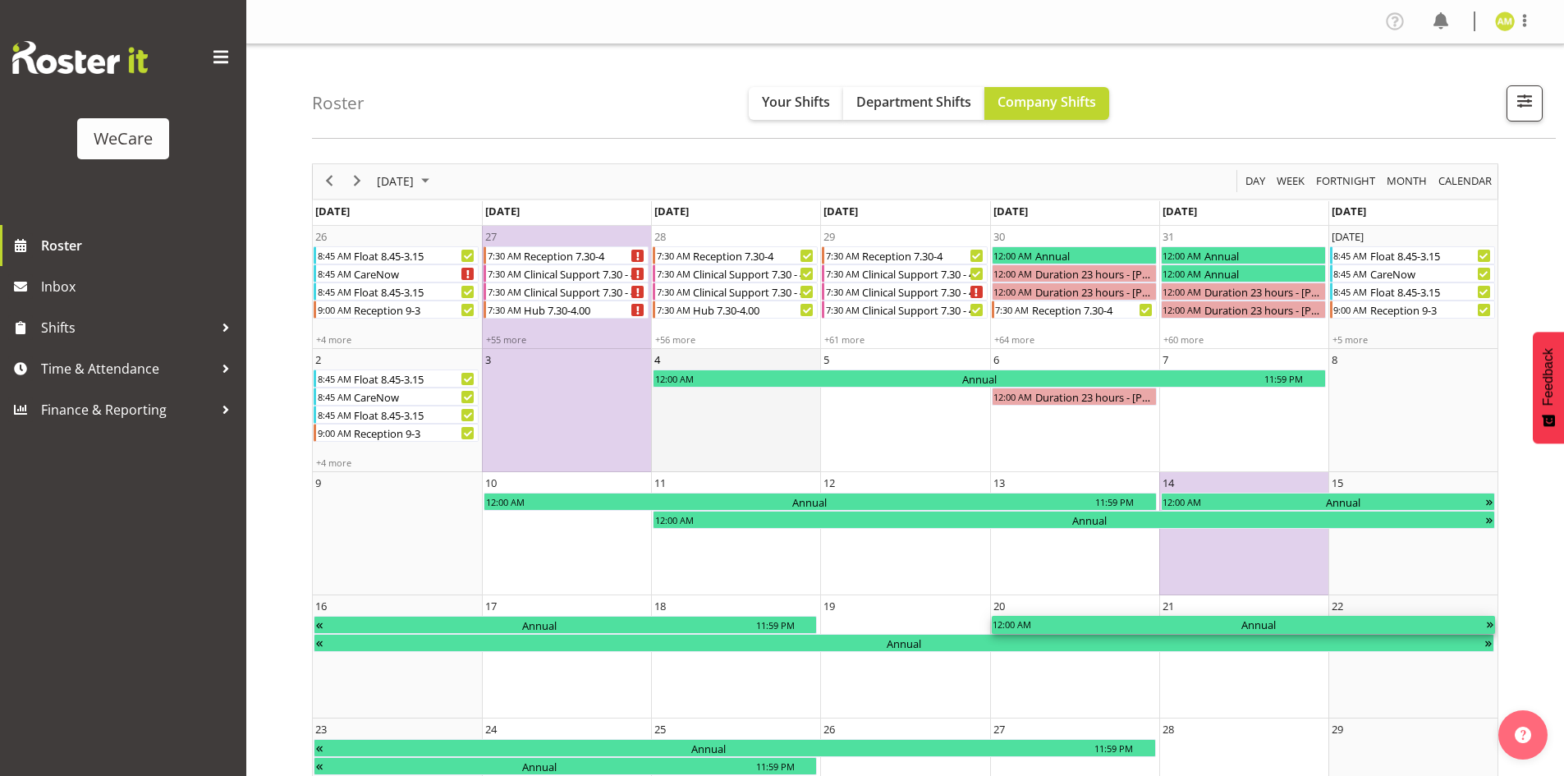 The height and width of the screenshot is (776, 1564). Describe the element at coordinates (491, 606) in the screenshot. I see `div: 17` at that location.